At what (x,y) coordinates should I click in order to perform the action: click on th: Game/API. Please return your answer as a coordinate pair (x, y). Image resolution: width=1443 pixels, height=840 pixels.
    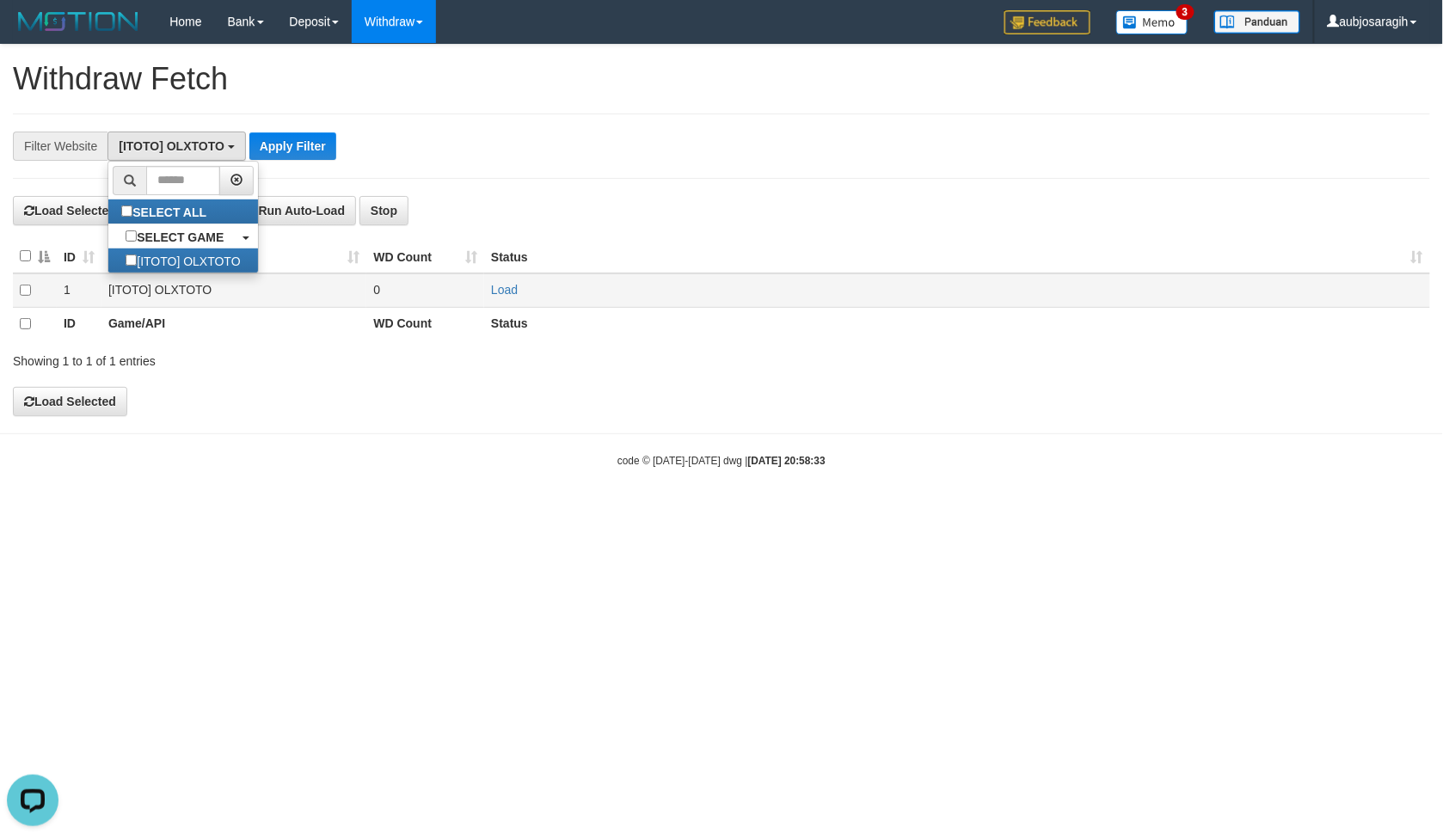
    Looking at the image, I should click on (234, 324).